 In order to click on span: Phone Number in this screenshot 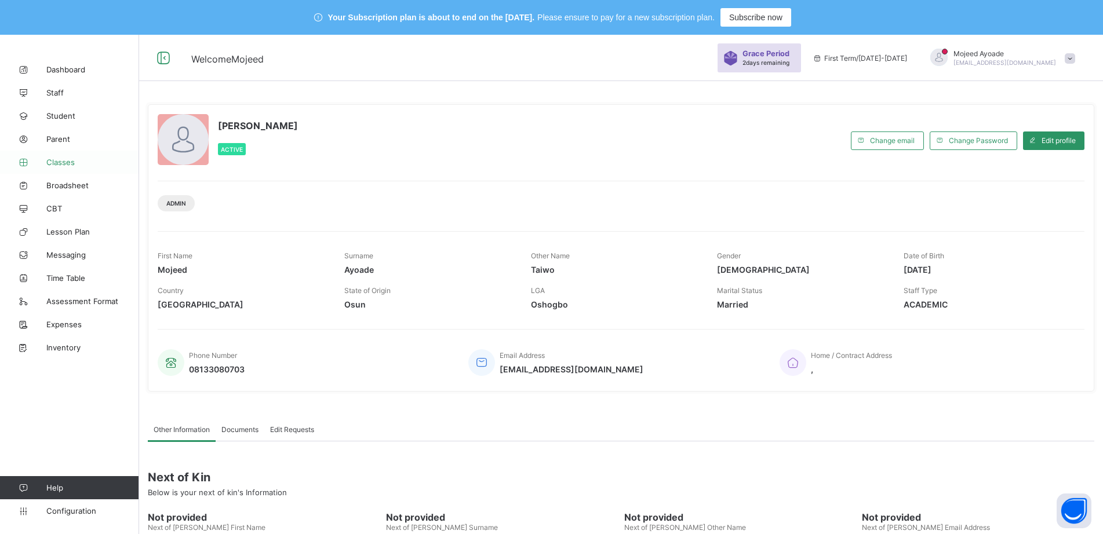, I will do `click(213, 355)`.